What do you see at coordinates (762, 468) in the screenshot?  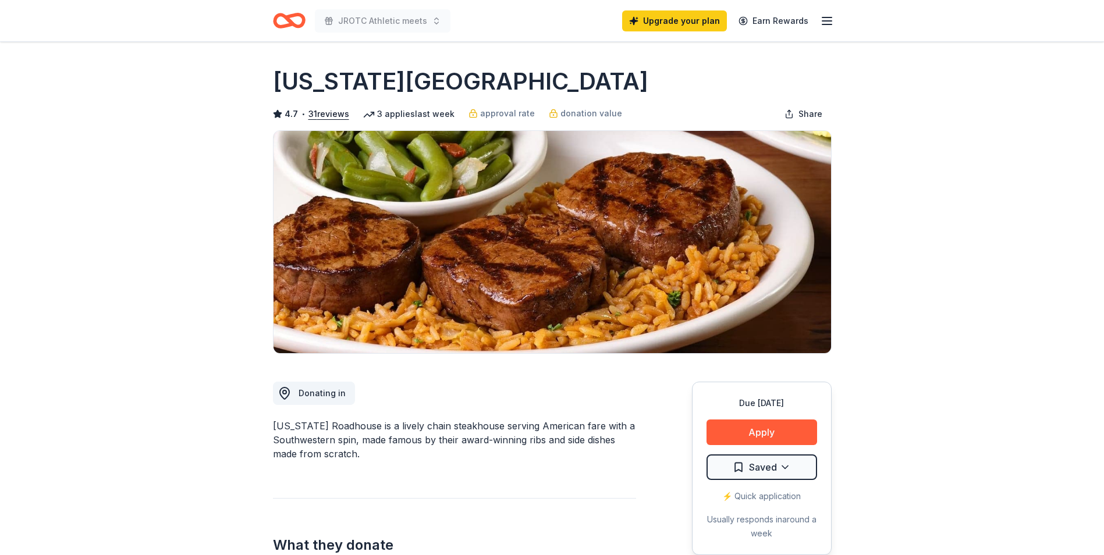 I see `button: Saved` at bounding box center [762, 468].